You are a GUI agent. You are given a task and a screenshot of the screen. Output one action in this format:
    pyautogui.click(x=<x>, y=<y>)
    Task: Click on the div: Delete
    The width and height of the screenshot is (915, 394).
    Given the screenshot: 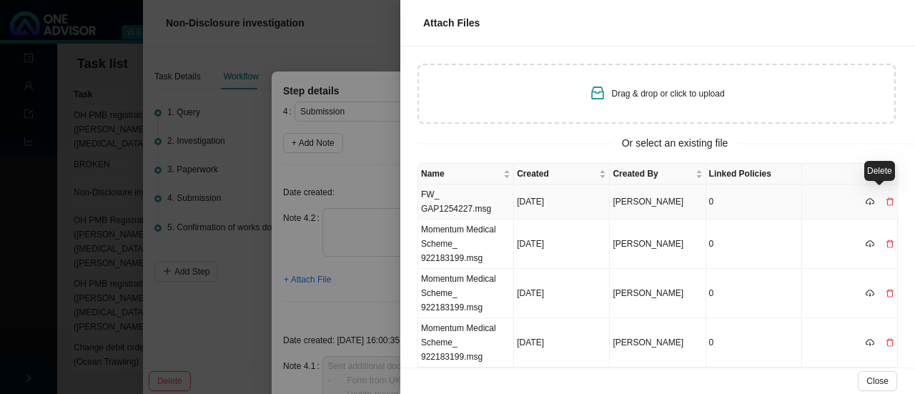 What is the action you would take?
    pyautogui.click(x=879, y=171)
    